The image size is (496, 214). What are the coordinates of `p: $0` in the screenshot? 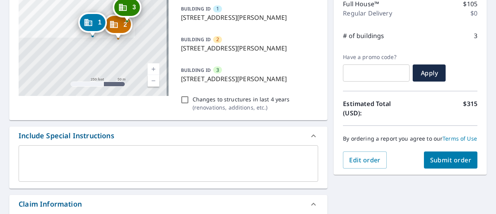 It's located at (474, 13).